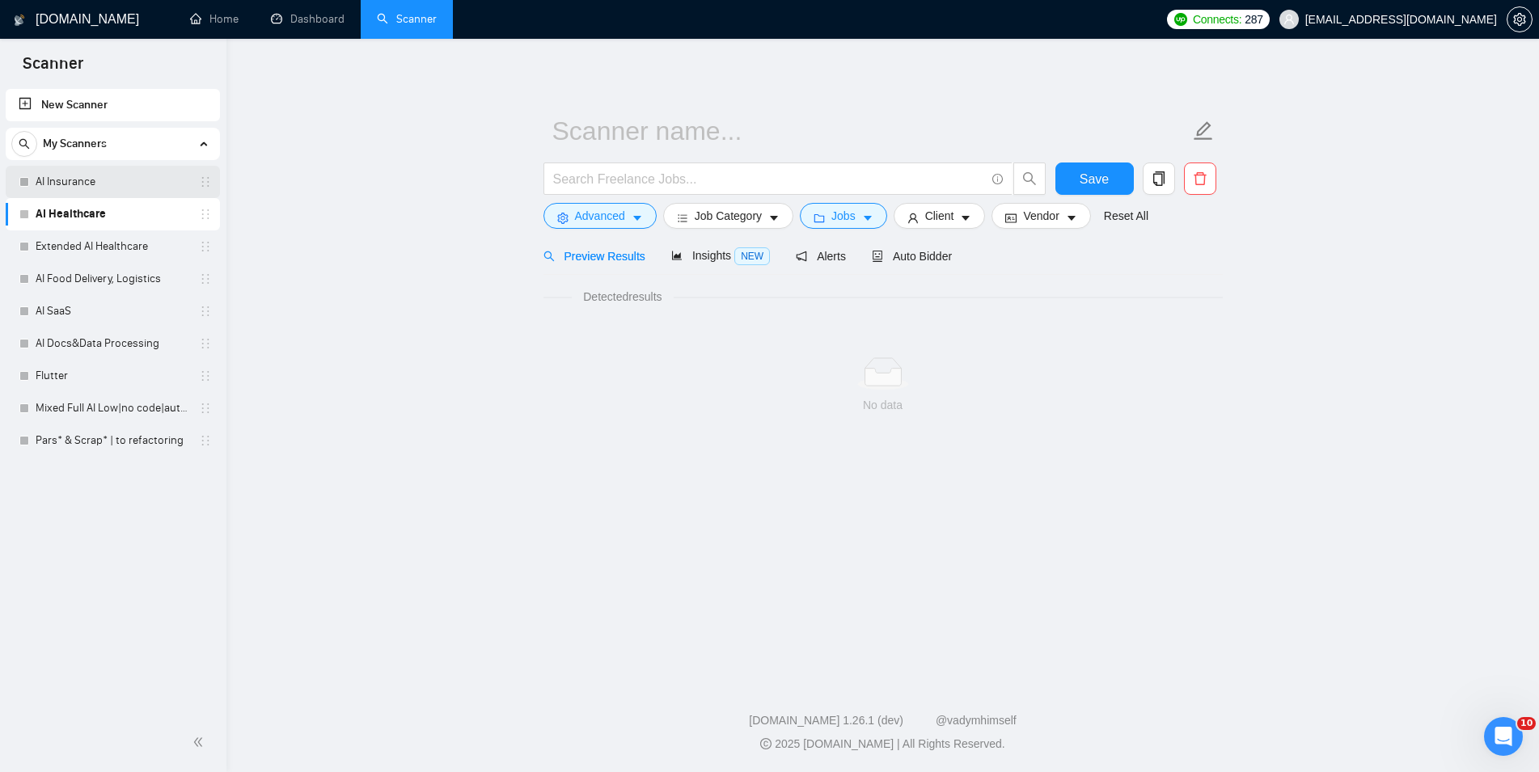  I want to click on span: Preview Results, so click(595, 256).